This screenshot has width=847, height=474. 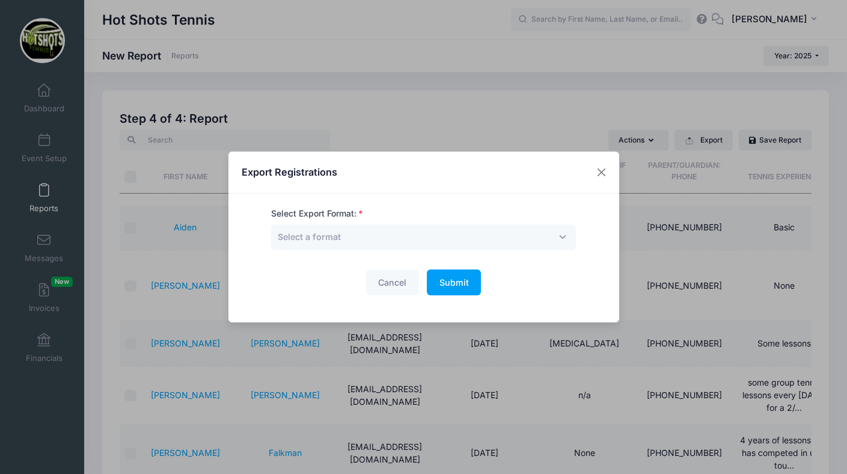 I want to click on h4: Export Registrations, so click(x=289, y=172).